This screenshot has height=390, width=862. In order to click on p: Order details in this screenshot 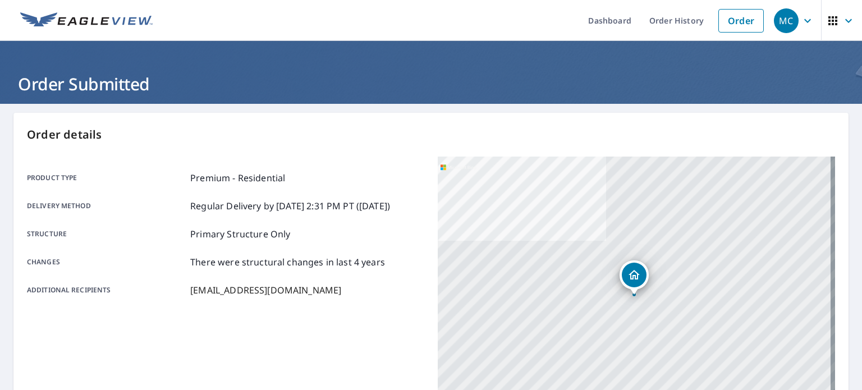, I will do `click(431, 135)`.